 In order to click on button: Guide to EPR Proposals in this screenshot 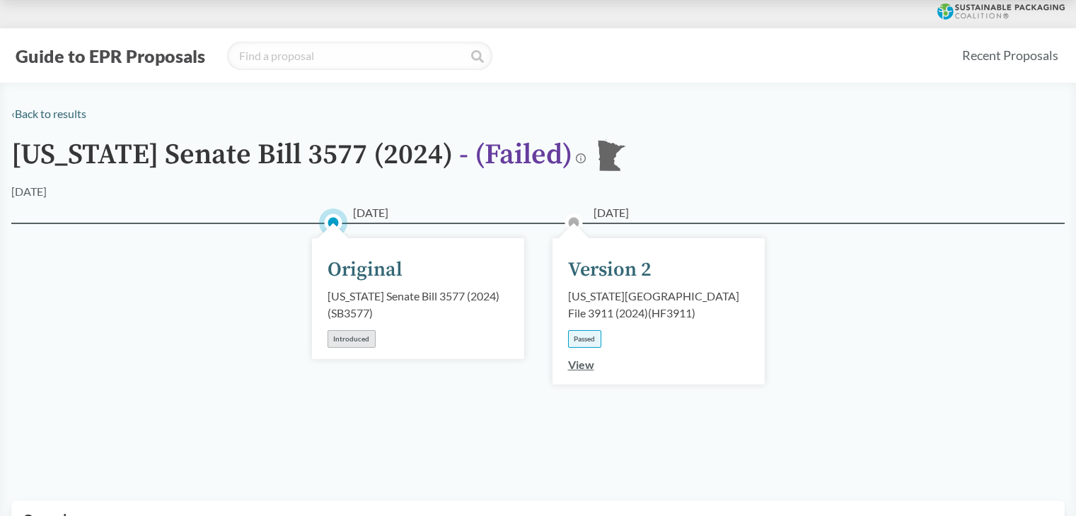, I will do `click(110, 56)`.